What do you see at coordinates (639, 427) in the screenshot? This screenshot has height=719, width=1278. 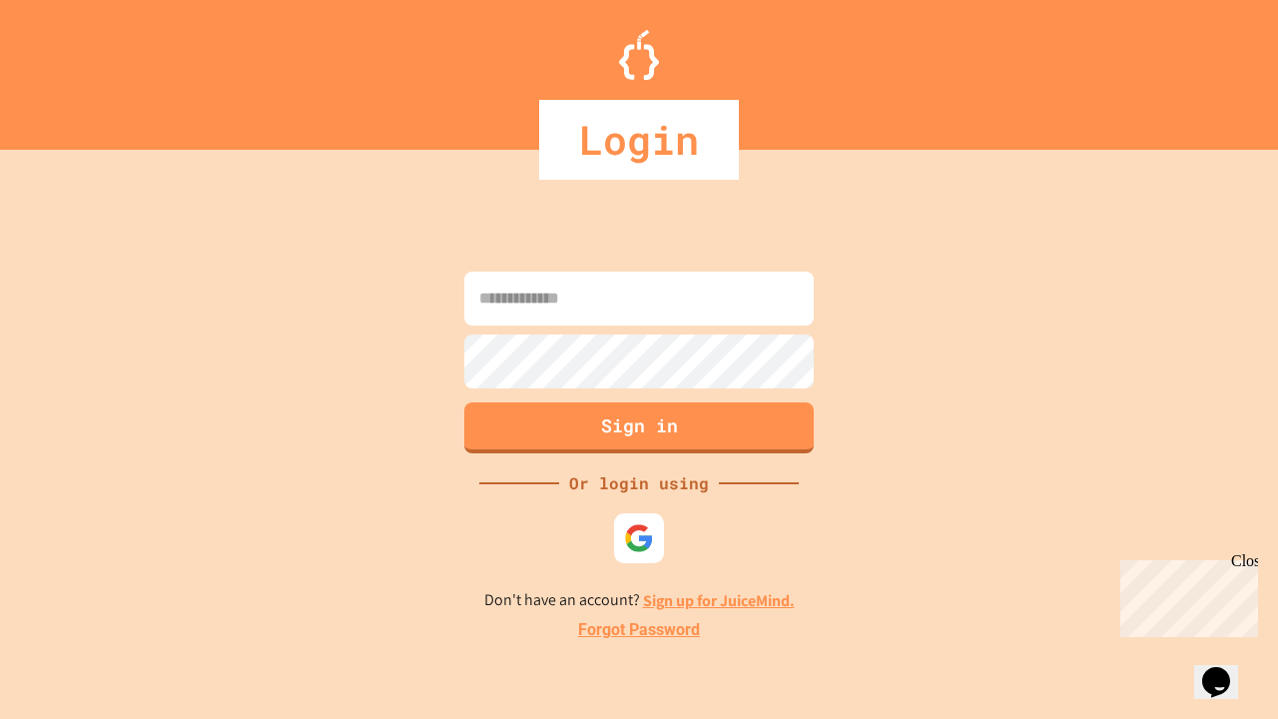 I see `button: Sign in` at bounding box center [639, 427].